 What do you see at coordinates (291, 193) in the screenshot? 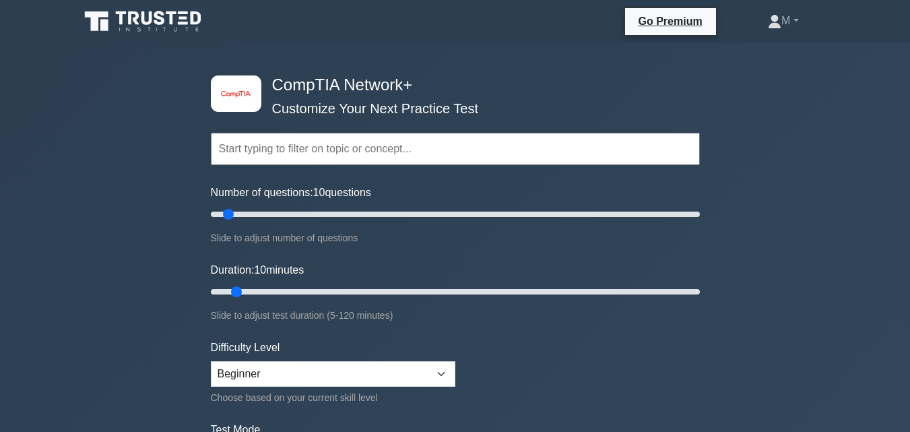
I see `label: Number of questions: questions` at bounding box center [291, 193].